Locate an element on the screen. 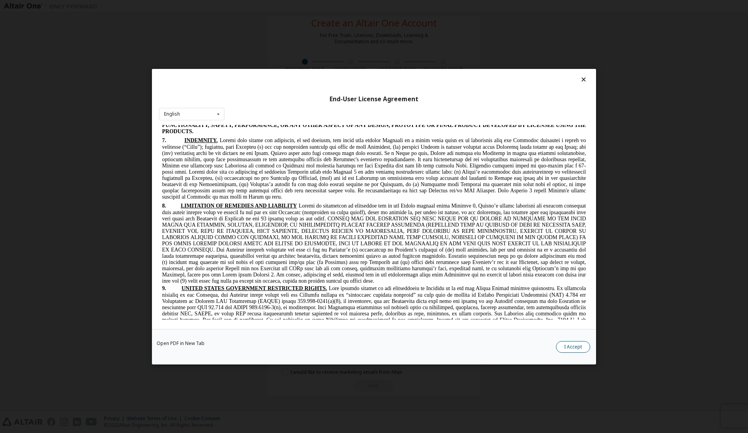 This screenshot has width=748, height=433. span: LIMITATION OF REMEDIES AND LIABILITY is located at coordinates (80, 81).